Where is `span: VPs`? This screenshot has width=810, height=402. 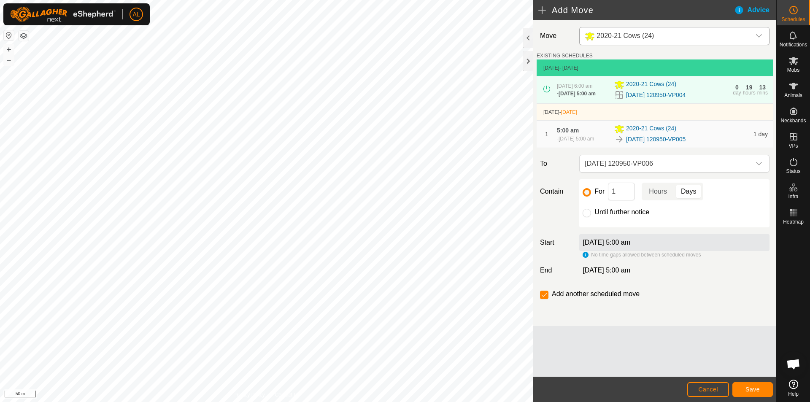 span: VPs is located at coordinates (794, 146).